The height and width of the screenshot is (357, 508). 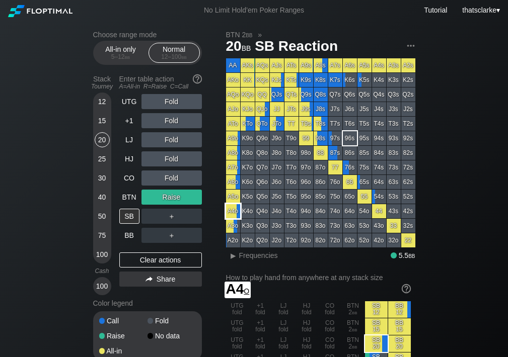 I want to click on div: J3o, so click(x=277, y=226).